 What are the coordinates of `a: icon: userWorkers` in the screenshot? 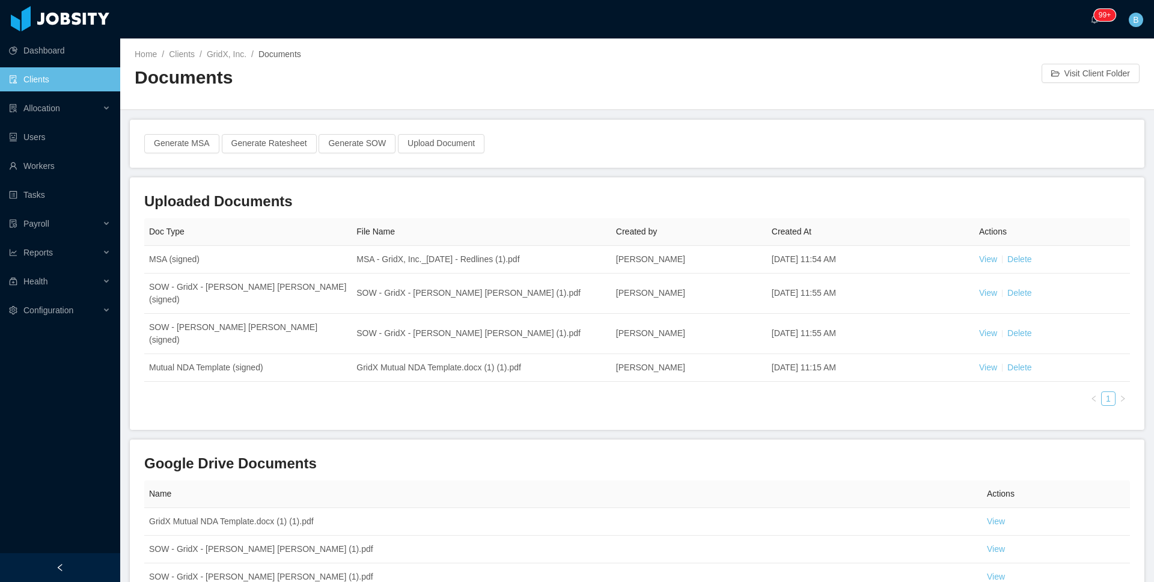 It's located at (60, 166).